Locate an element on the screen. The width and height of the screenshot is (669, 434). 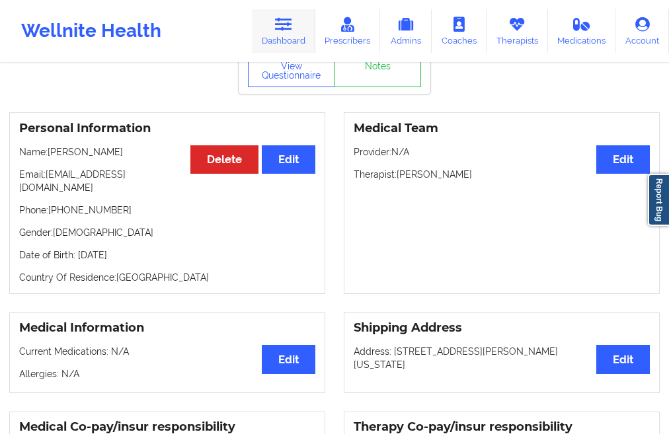
p: Allergies: N/A is located at coordinates (167, 374).